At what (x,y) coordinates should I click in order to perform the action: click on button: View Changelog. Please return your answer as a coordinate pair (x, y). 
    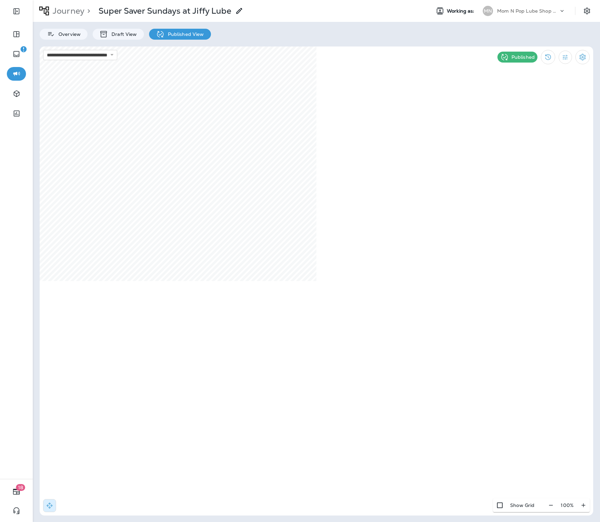
    Looking at the image, I should click on (548, 57).